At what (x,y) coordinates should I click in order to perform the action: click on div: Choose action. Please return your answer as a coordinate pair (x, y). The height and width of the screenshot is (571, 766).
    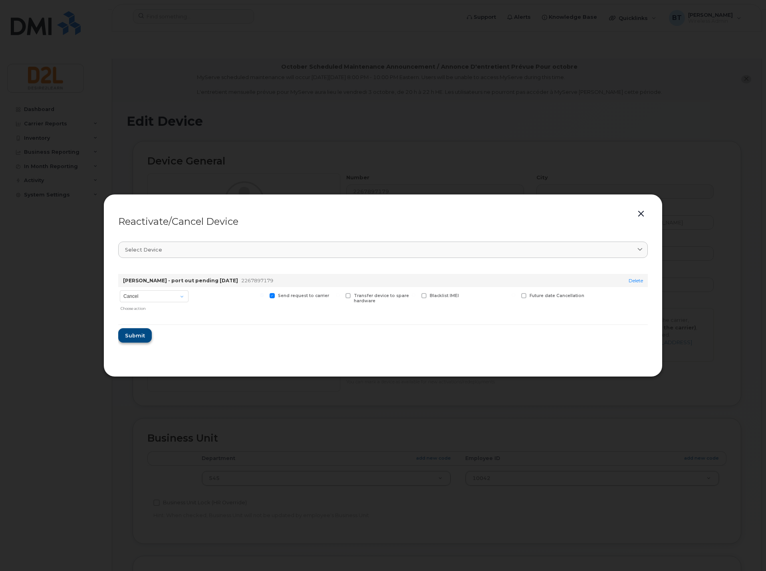
    Looking at the image, I should click on (155, 307).